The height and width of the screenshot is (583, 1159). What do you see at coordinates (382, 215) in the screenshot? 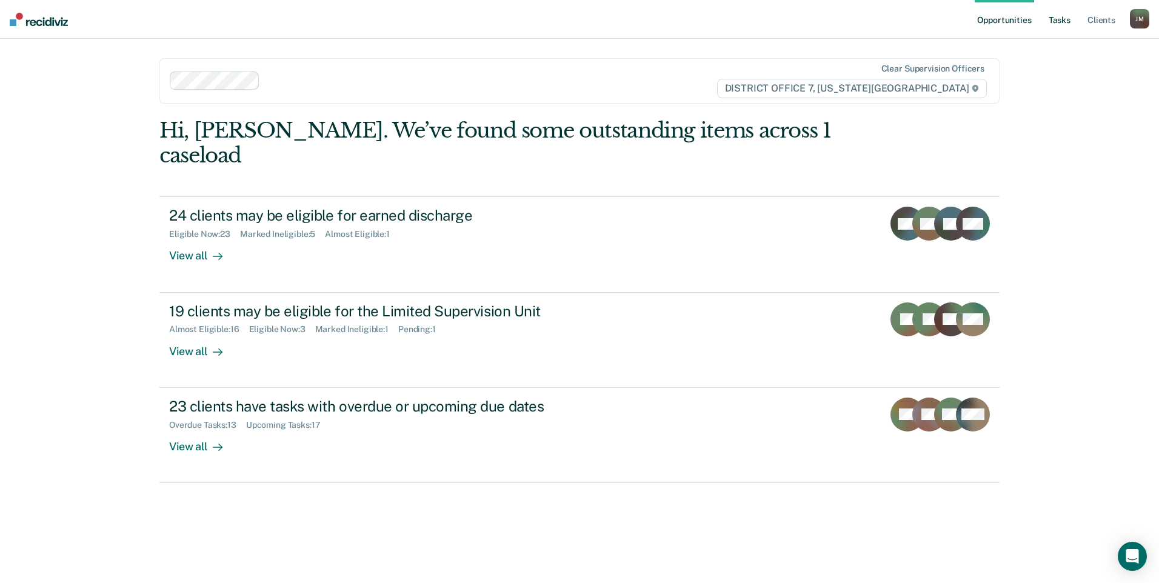
I see `div: 24 clients may be eligible for earned discharge` at bounding box center [382, 215].